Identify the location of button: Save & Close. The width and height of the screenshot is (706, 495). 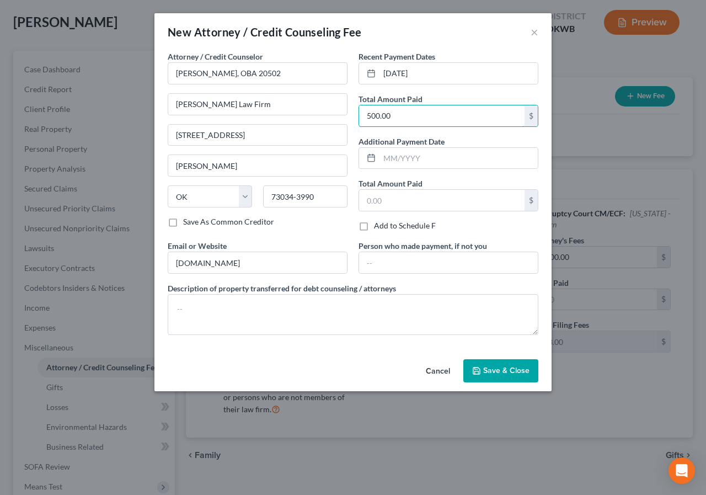
(501, 371).